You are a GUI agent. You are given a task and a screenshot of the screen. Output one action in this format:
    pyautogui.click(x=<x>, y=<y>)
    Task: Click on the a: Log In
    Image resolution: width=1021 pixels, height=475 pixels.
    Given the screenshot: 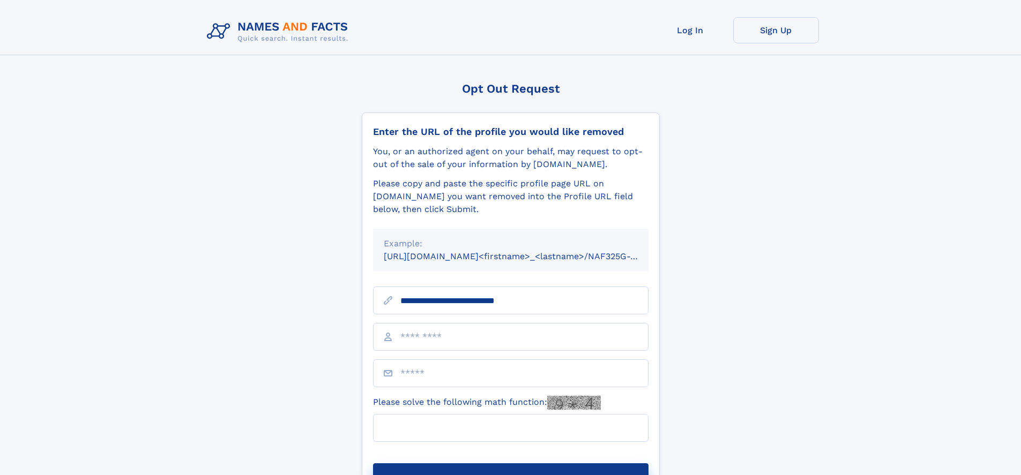 What is the action you would take?
    pyautogui.click(x=690, y=30)
    